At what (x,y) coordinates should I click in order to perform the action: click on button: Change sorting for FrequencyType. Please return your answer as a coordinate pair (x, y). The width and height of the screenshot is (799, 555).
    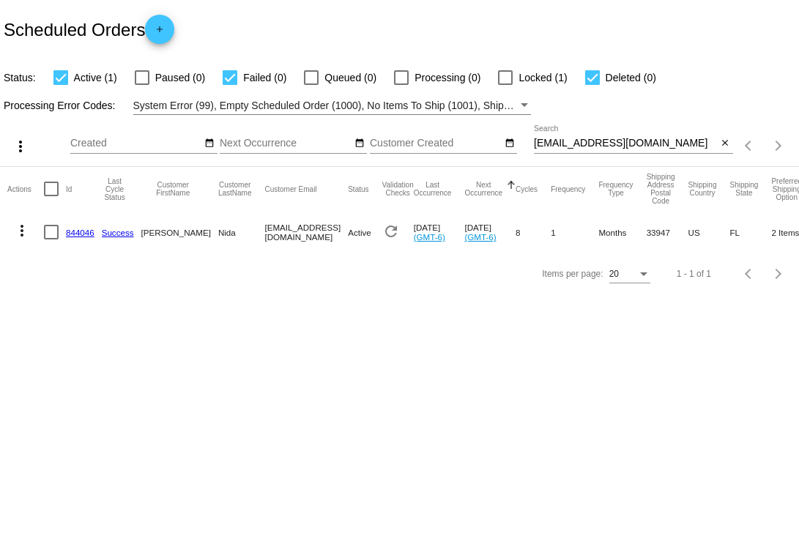
    Looking at the image, I should click on (615, 189).